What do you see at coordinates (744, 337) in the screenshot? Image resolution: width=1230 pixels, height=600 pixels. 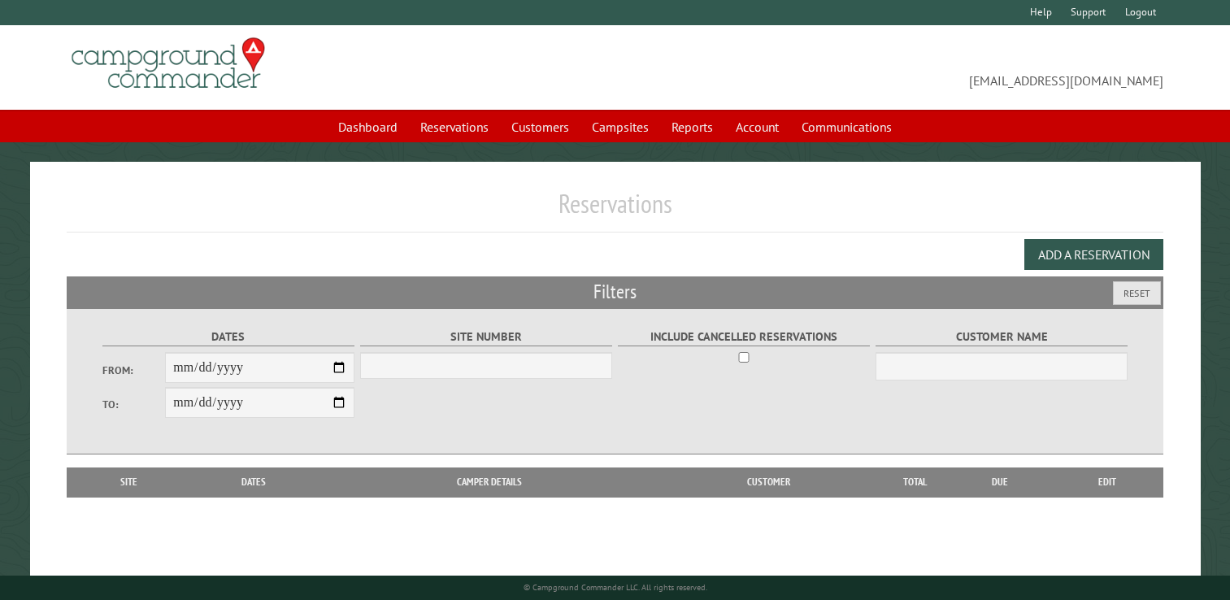 I see `label: Include Cancelled Reservations` at bounding box center [744, 337].